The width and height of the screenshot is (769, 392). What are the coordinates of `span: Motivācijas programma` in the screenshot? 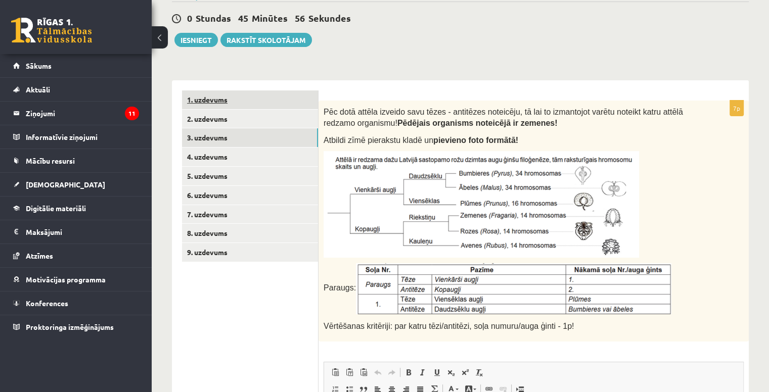 It's located at (66, 280).